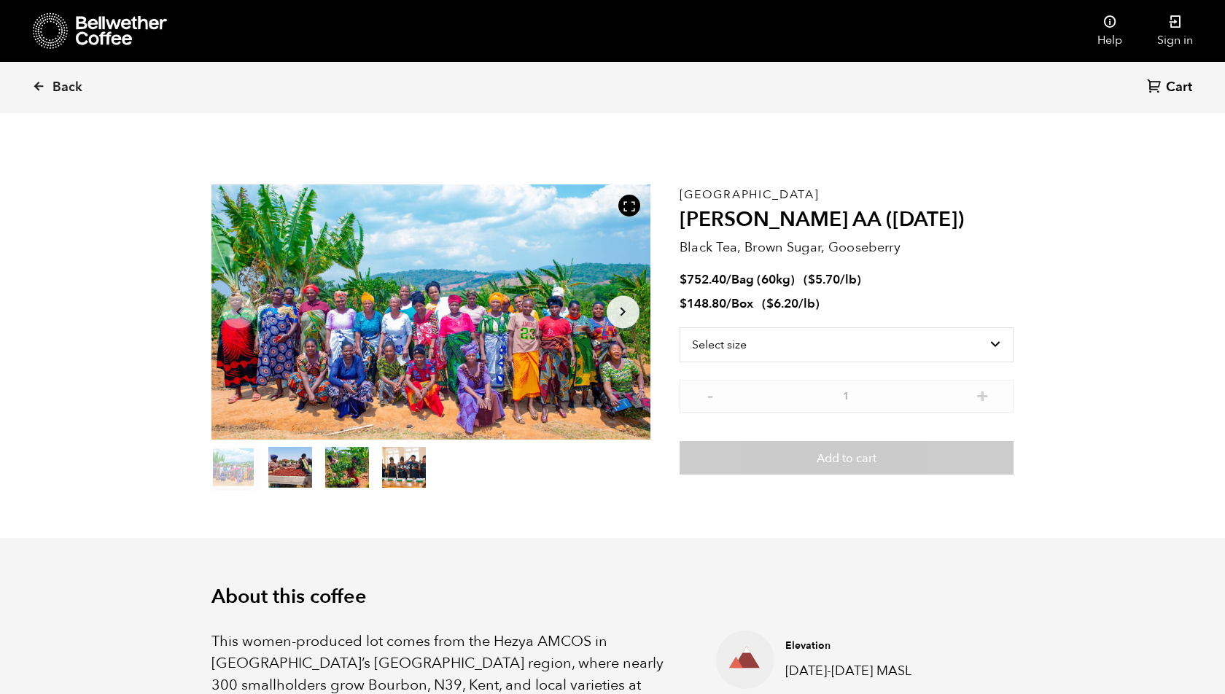  I want to click on span: Bag (60kg), so click(763, 279).